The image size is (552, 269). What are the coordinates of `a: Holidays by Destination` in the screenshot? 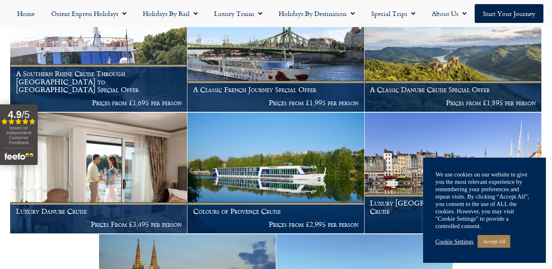 It's located at (317, 14).